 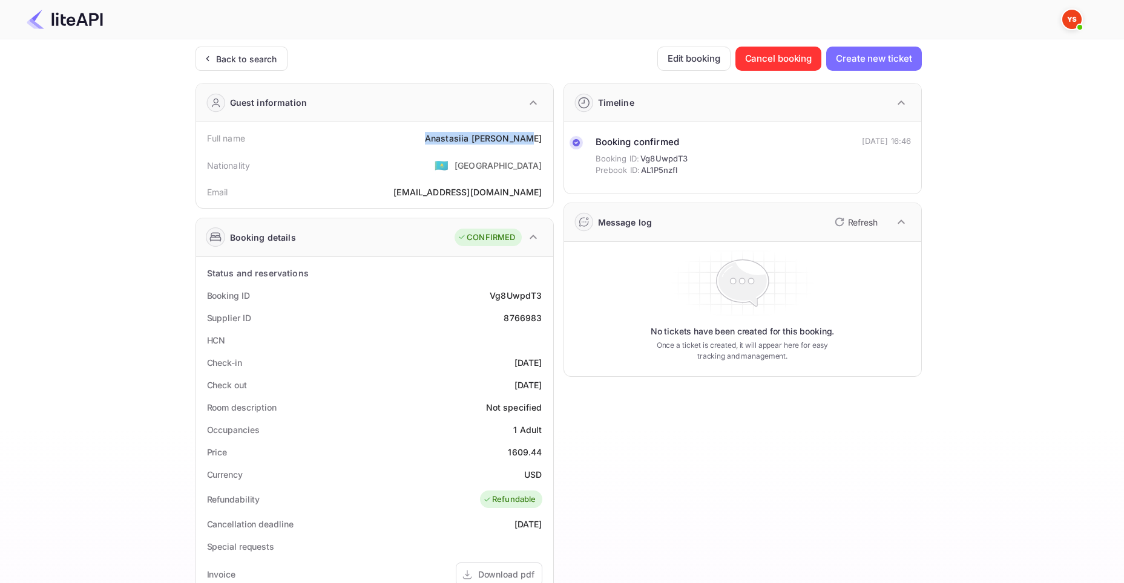 What do you see at coordinates (510, 500) in the screenshot?
I see `div: Refundable` at bounding box center [510, 500].